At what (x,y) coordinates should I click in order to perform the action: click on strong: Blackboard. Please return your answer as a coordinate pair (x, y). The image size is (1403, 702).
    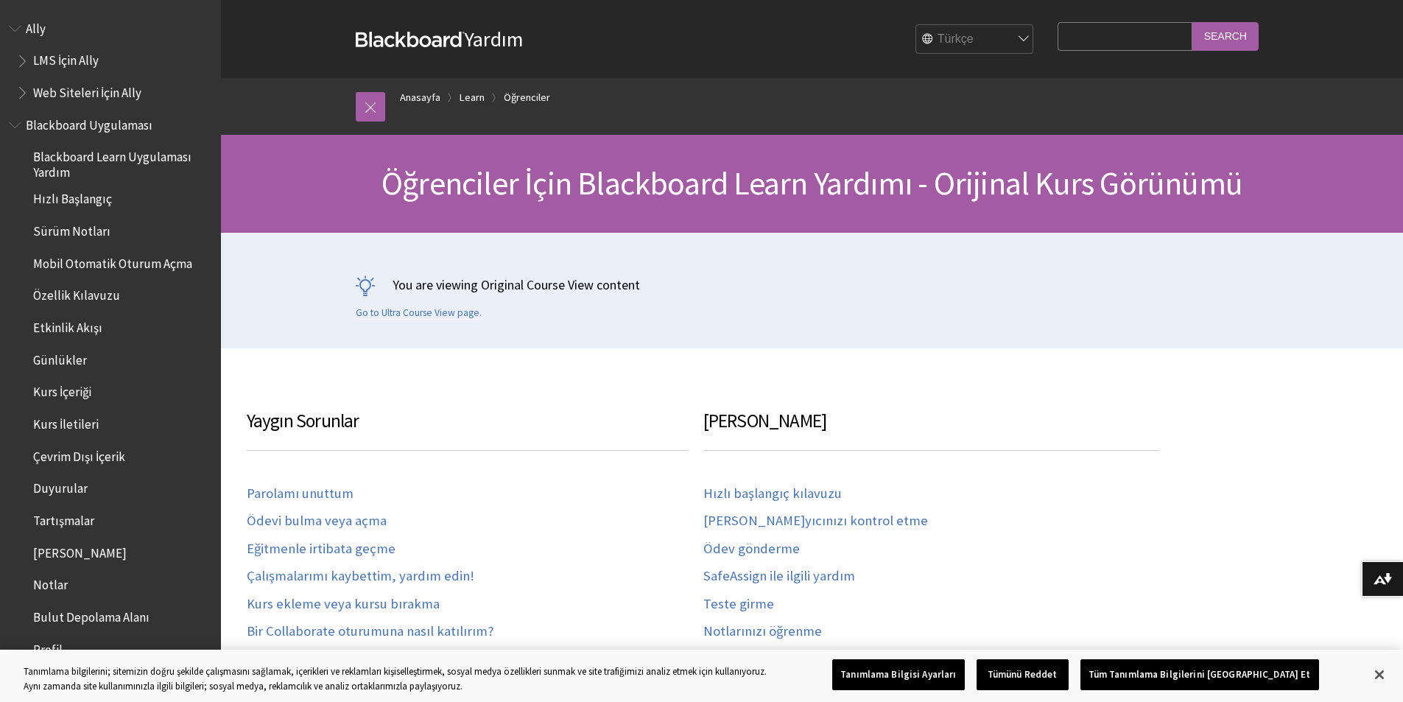
    Looking at the image, I should click on (410, 39).